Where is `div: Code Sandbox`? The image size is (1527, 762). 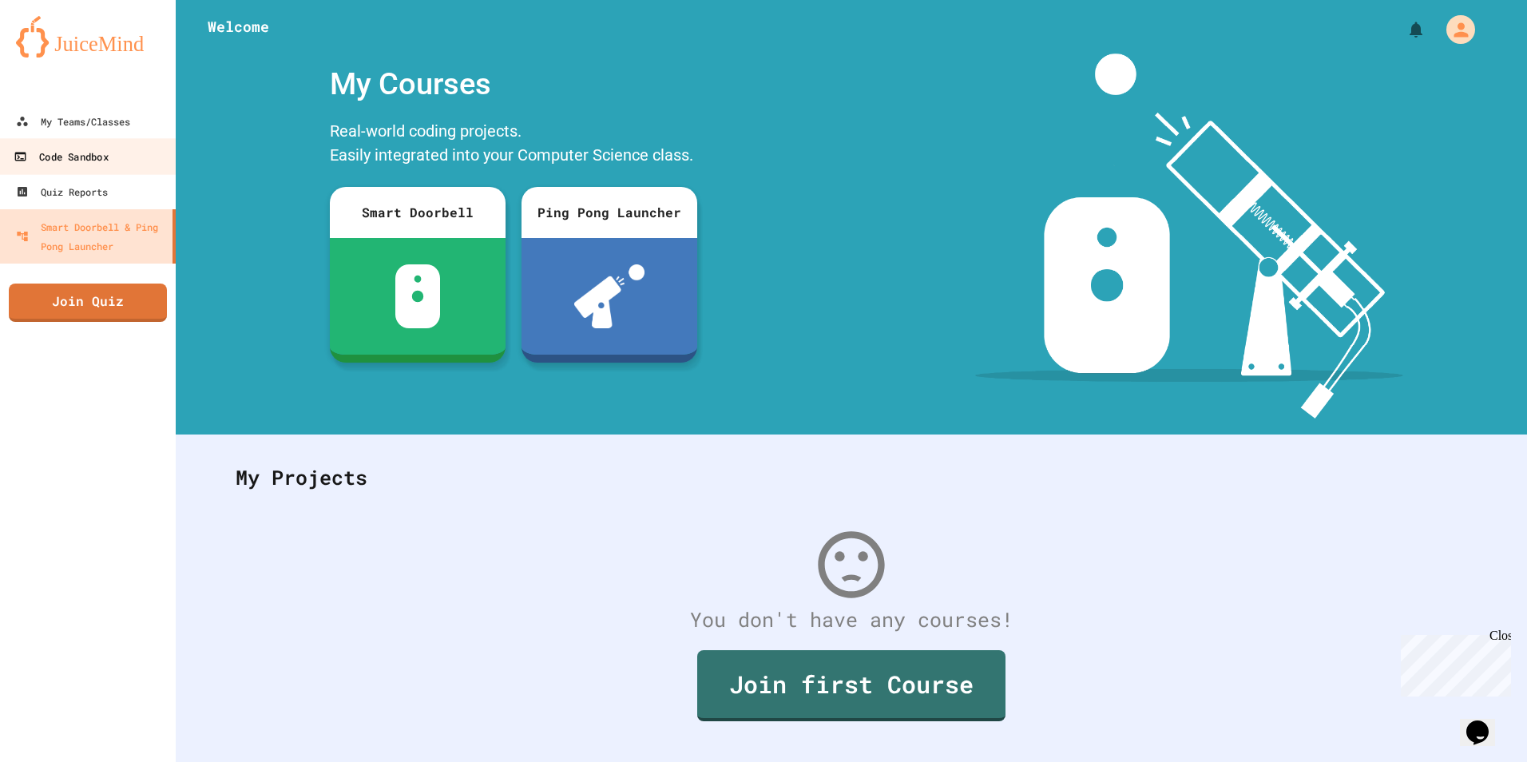
div: Code Sandbox is located at coordinates (61, 156).